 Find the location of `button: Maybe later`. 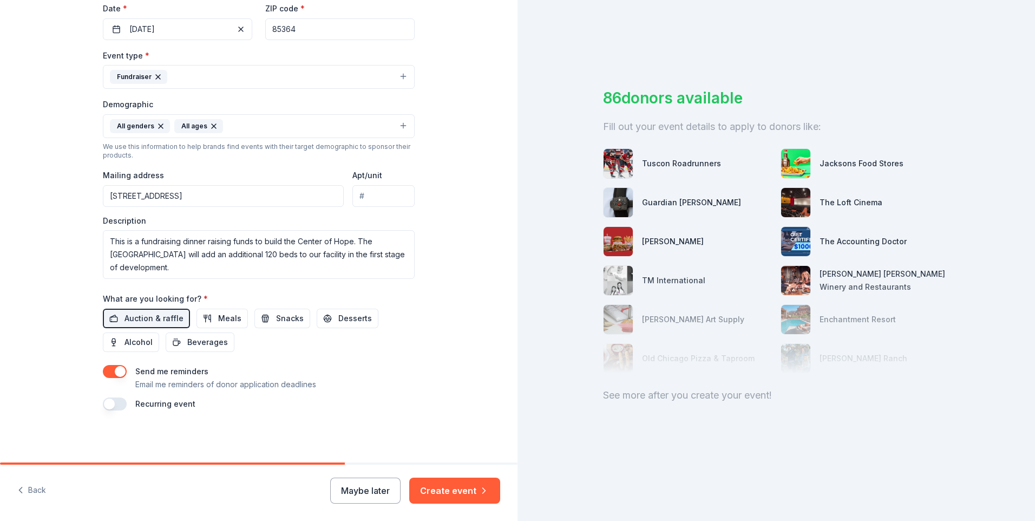

button: Maybe later is located at coordinates (365, 490).